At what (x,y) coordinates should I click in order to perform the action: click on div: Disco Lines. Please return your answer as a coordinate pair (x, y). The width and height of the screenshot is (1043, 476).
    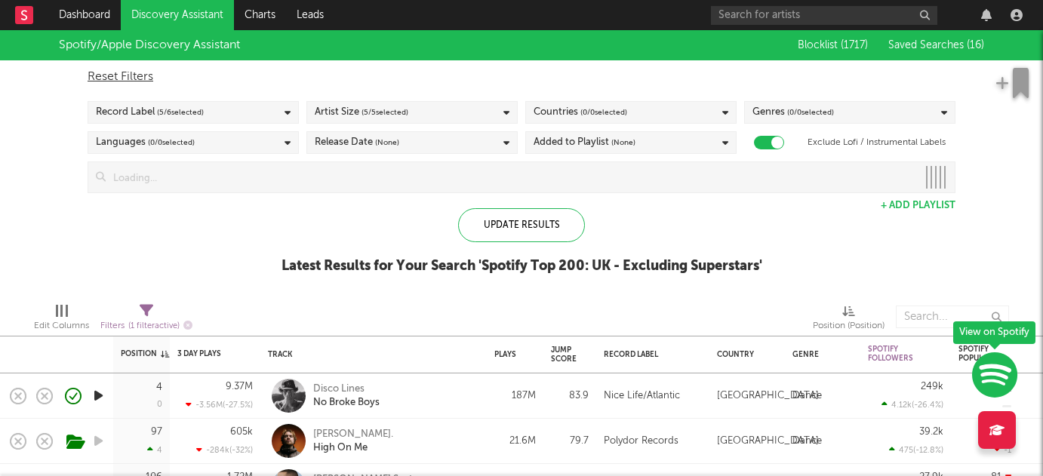
    Looking at the image, I should click on (346, 389).